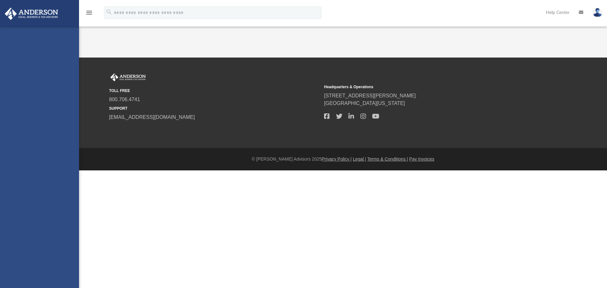  I want to click on small: SUPPORT, so click(214, 108).